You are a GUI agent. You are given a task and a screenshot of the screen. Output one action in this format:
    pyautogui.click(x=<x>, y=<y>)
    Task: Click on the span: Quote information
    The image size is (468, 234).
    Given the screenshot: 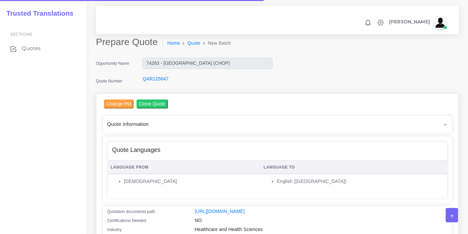 What is the action you would take?
    pyautogui.click(x=128, y=124)
    